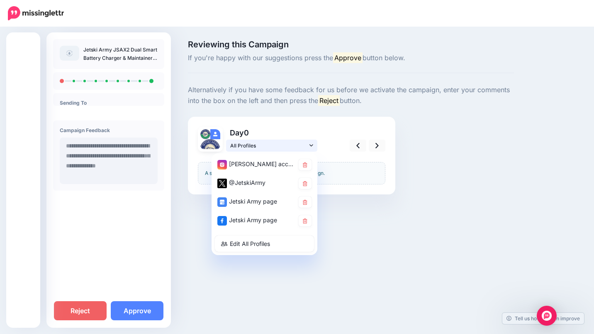  What do you see at coordinates (256, 183) in the screenshot?
I see `div: @JetskiArmy` at bounding box center [256, 183].